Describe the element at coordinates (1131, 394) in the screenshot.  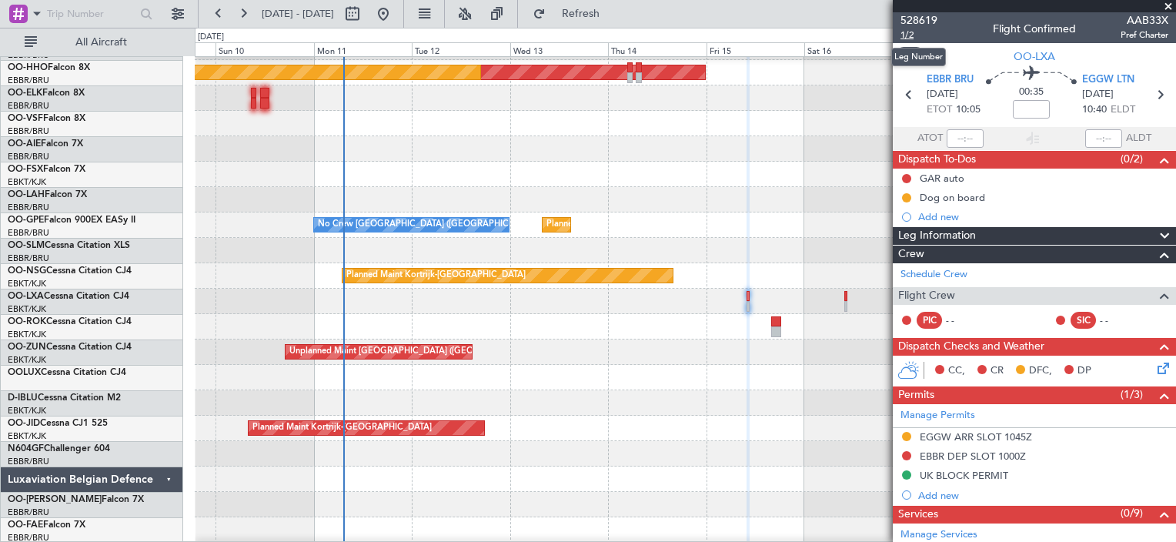
I see `span: (1/3)` at that location.